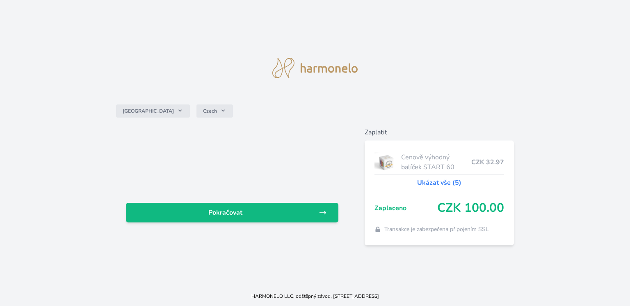  I want to click on h6: Zaplatit, so click(439, 132).